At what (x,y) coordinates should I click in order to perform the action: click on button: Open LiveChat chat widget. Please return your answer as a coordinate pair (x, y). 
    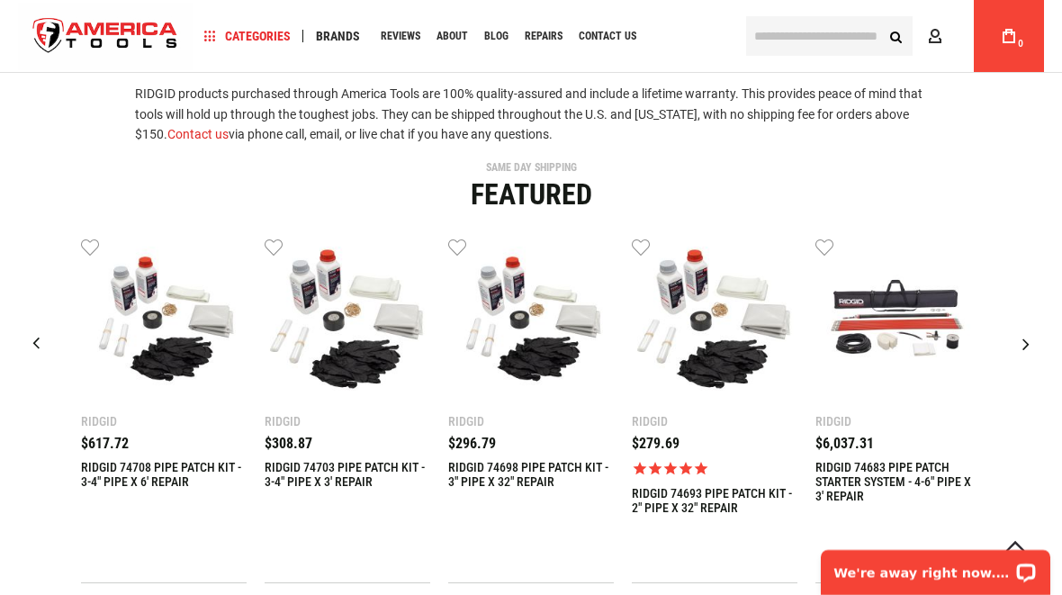
    Looking at the image, I should click on (218, 34).